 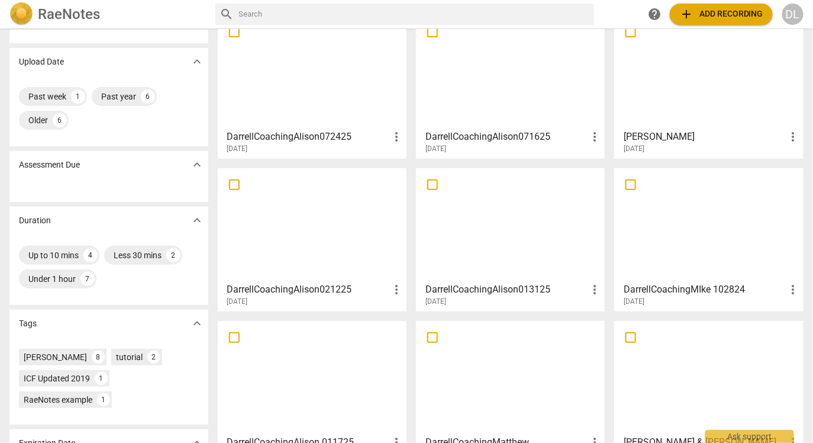 I want to click on button: Upload, so click(x=721, y=14).